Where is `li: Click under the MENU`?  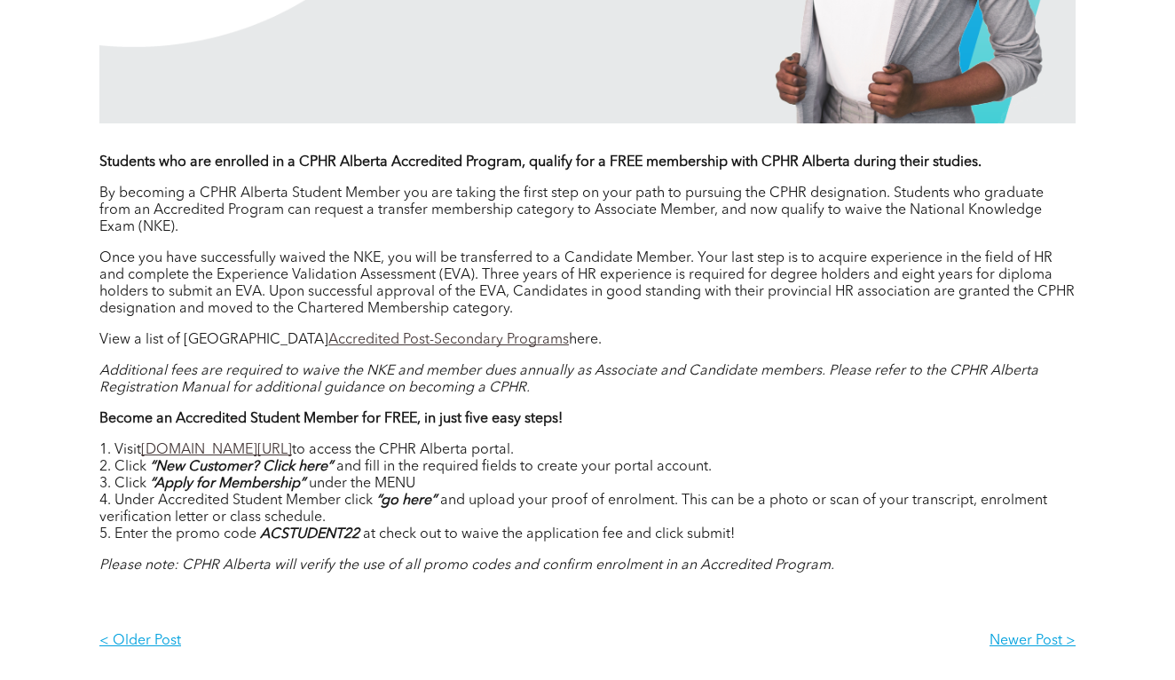 li: Click under the MENU is located at coordinates (588, 484).